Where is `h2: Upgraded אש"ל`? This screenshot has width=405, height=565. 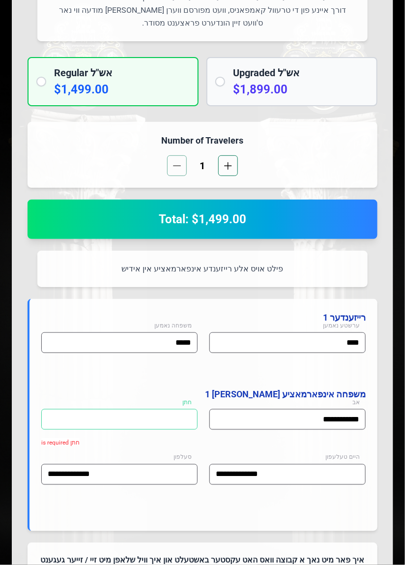 h2: Upgraded אש"ל is located at coordinates (301, 73).